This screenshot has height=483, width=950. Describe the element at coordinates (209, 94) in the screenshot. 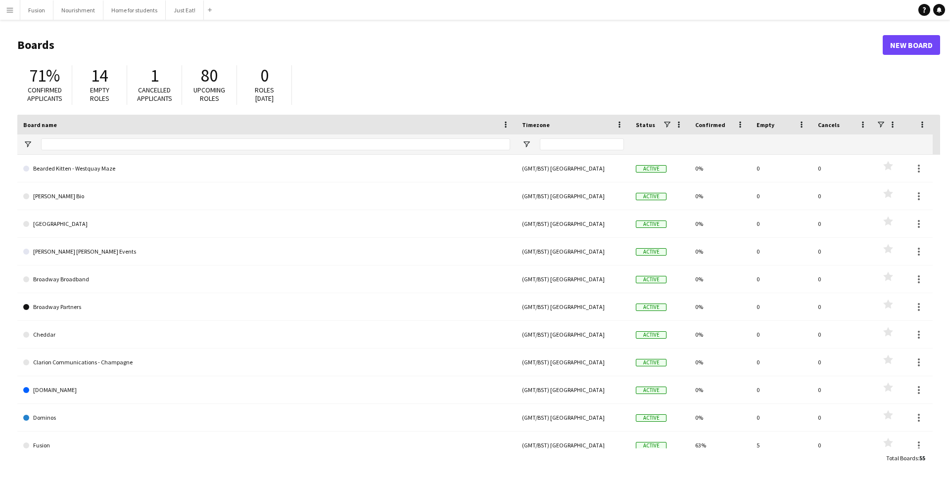

I see `span: Upcoming roles` at that location.